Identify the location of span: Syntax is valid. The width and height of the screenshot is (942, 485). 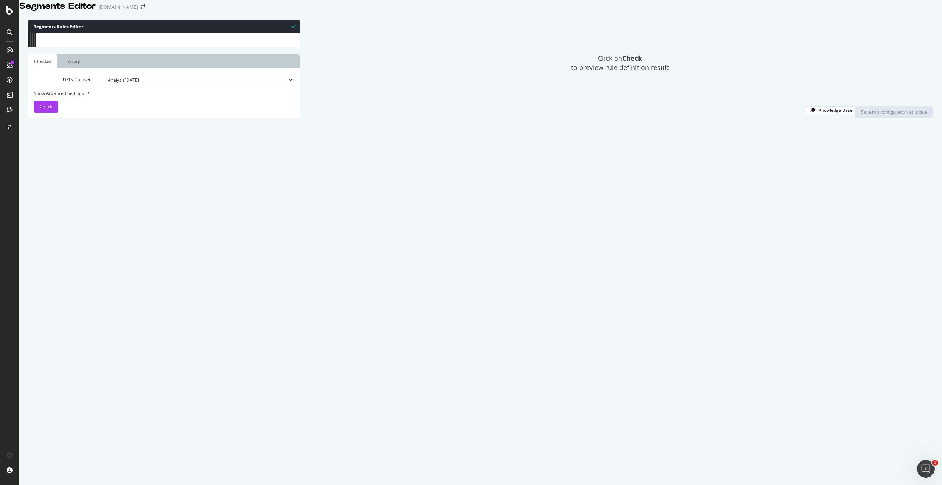
(294, 26).